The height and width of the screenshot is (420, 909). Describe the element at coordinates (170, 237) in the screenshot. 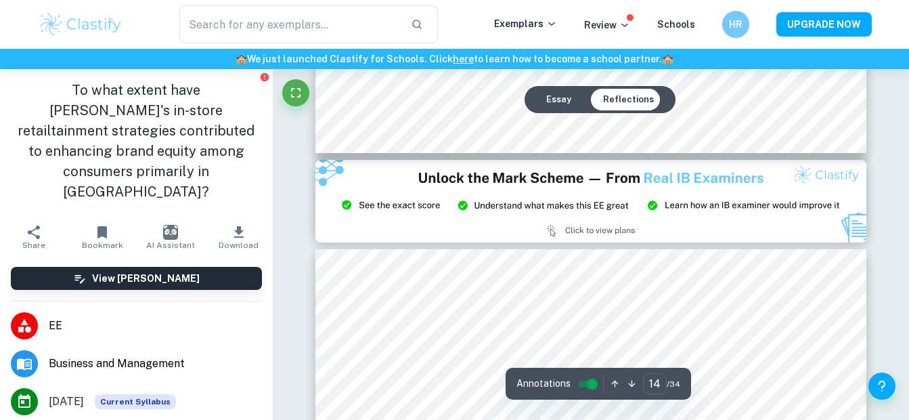

I see `button: AI Assistant` at that location.